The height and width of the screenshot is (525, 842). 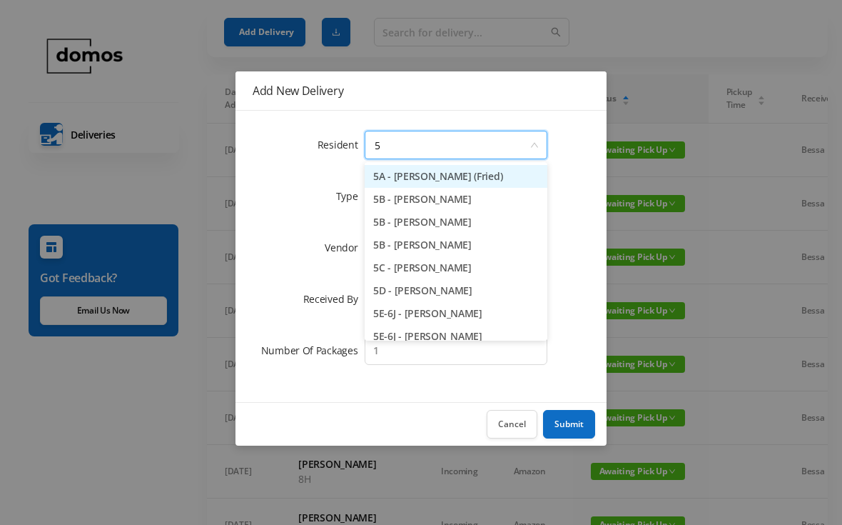 What do you see at coordinates (569, 424) in the screenshot?
I see `button: Submit` at bounding box center [569, 424].